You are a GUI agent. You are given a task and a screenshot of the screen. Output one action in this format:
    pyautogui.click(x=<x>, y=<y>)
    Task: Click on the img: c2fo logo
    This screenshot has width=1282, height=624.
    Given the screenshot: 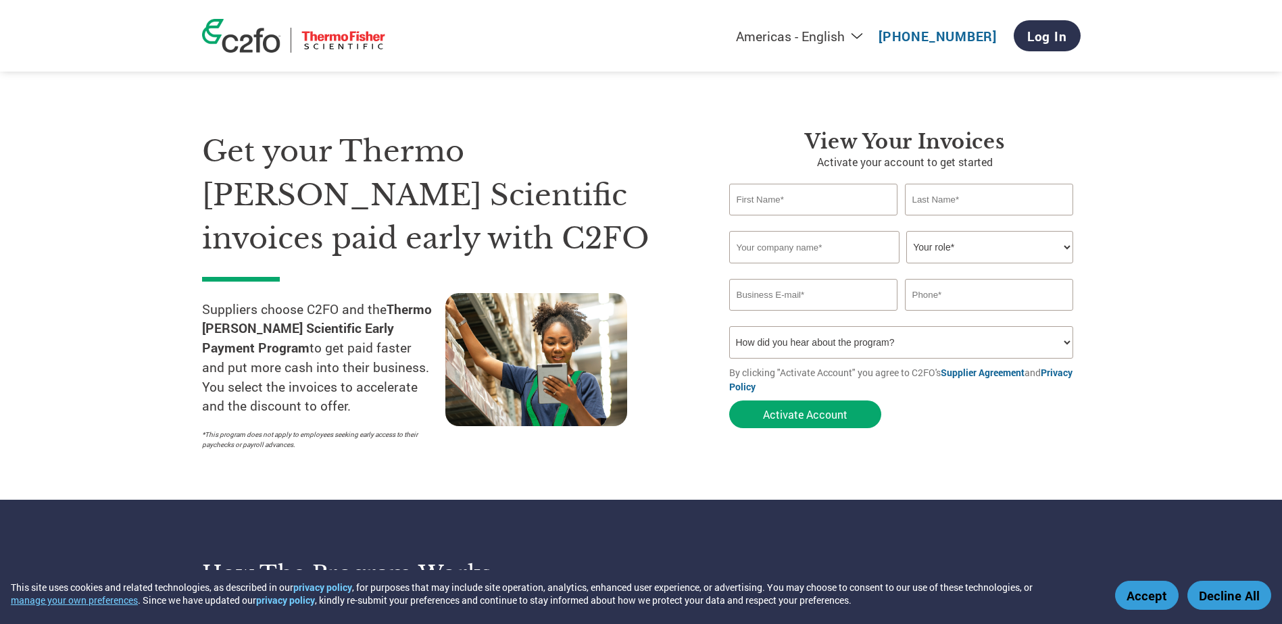 What is the action you would take?
    pyautogui.click(x=241, y=36)
    